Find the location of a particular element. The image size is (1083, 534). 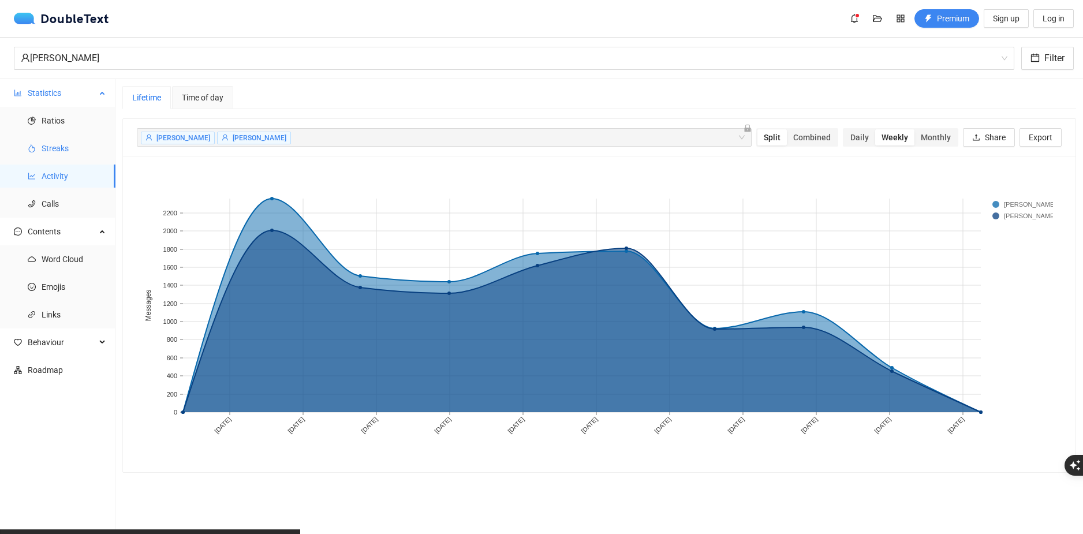

text: 1600 is located at coordinates (170, 267).